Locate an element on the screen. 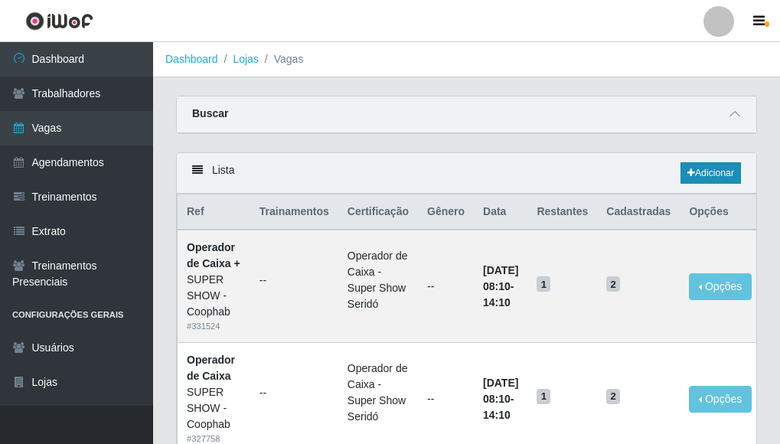 The height and width of the screenshot is (444, 780). strong: Operador de Caixa + is located at coordinates (213, 255).